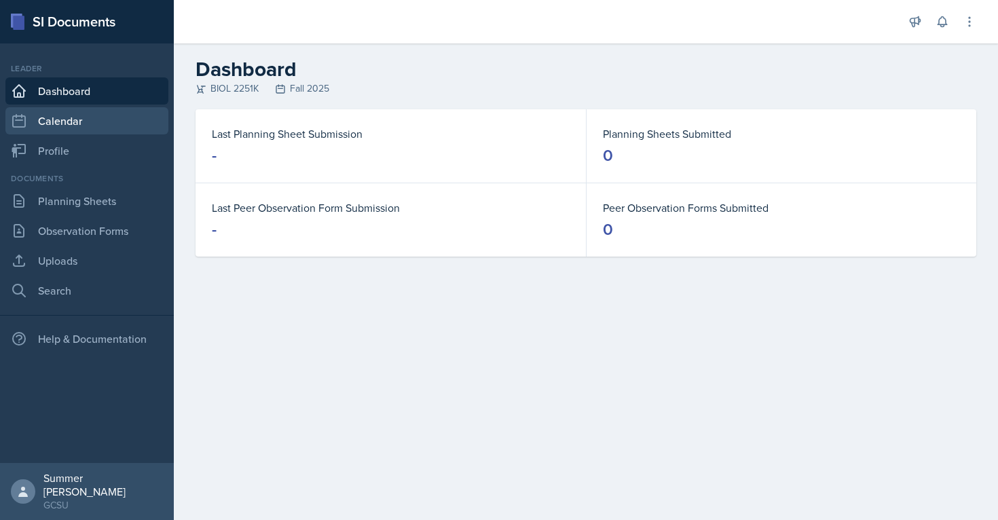  I want to click on a: Calendar, so click(87, 121).